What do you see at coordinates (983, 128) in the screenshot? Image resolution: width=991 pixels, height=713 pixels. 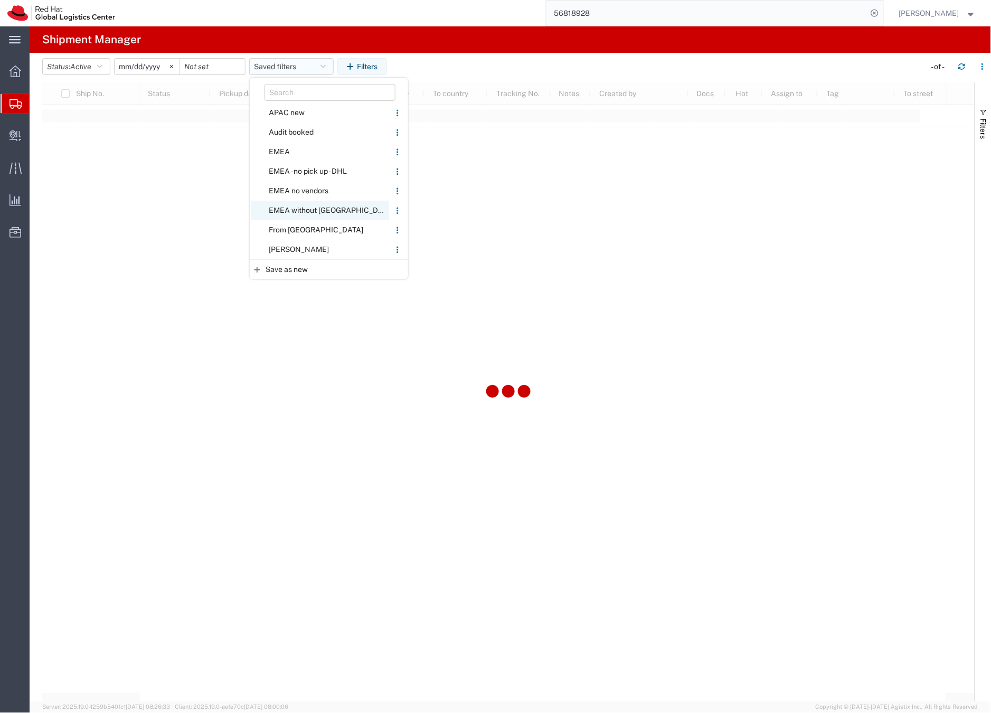 I see `span: Filters` at bounding box center [983, 128].